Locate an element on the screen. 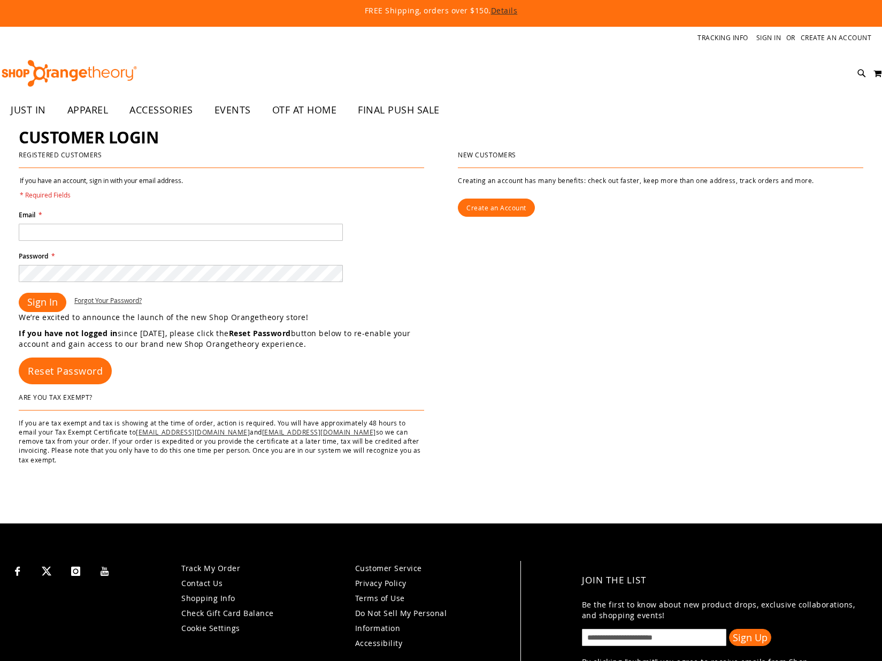 The image size is (882, 661). a: Details is located at coordinates (505, 10).